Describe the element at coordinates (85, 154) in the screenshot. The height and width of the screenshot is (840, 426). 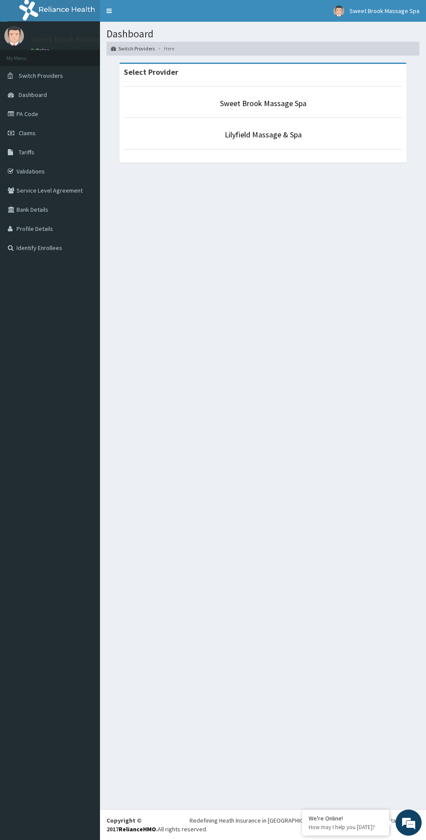
I see `span: We're online!` at that location.